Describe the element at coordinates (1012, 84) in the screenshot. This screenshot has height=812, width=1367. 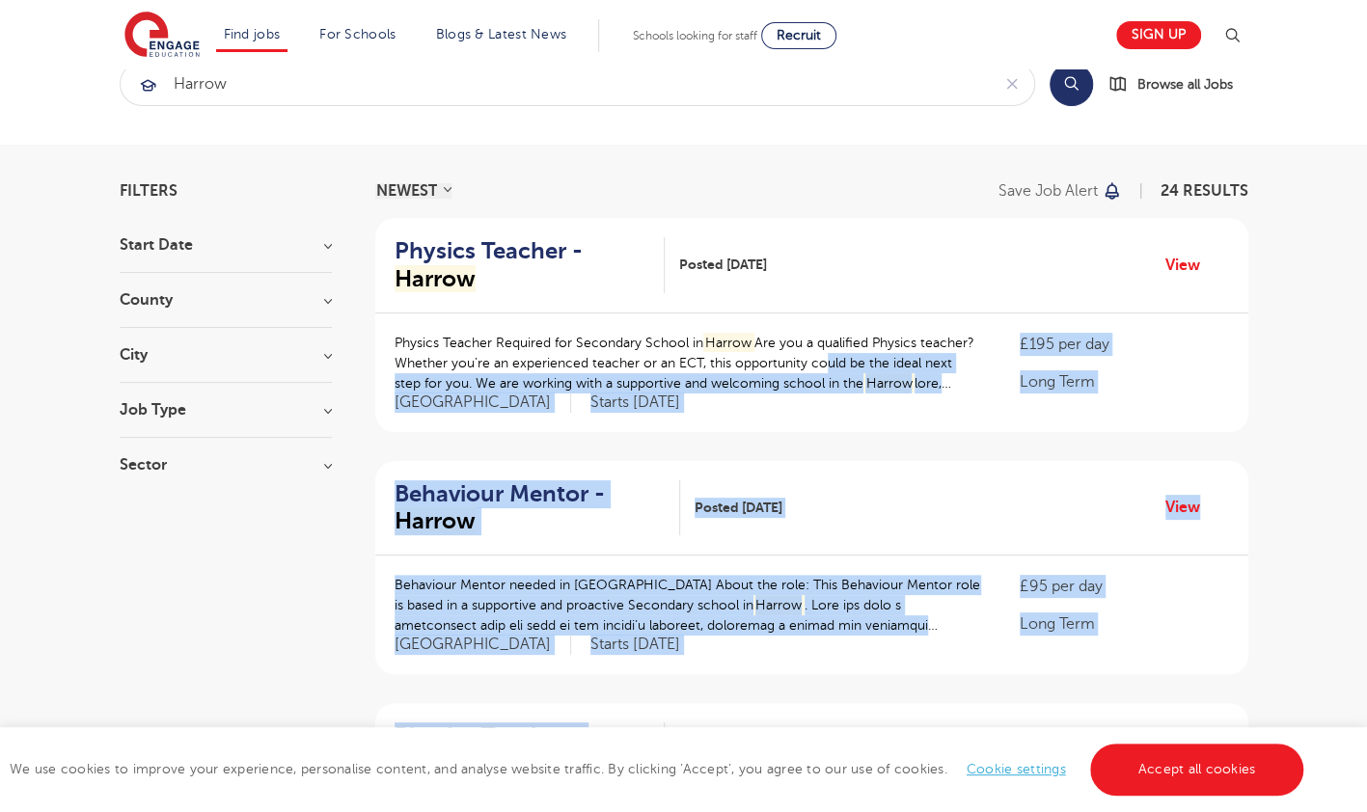
I see `button: Clear` at that location.